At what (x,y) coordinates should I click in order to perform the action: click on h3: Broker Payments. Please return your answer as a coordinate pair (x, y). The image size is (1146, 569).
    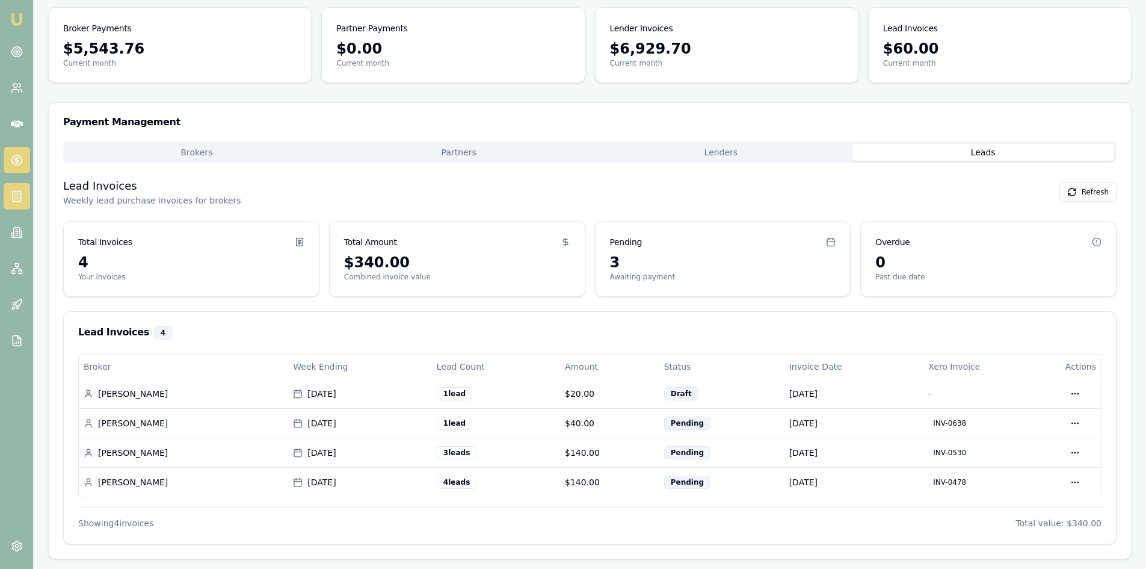
    Looking at the image, I should click on (97, 28).